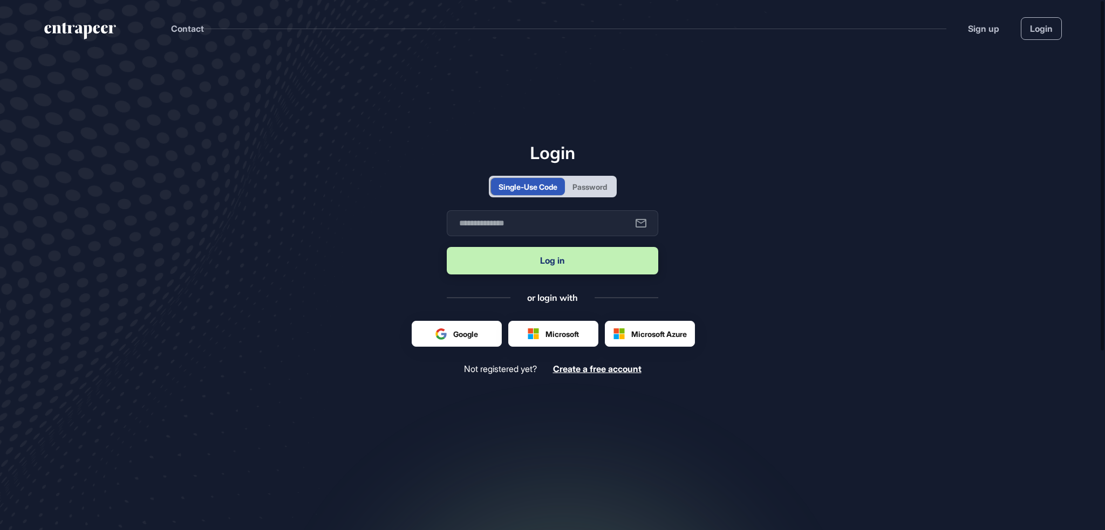  What do you see at coordinates (552, 261) in the screenshot?
I see `button: Log in` at bounding box center [552, 261].